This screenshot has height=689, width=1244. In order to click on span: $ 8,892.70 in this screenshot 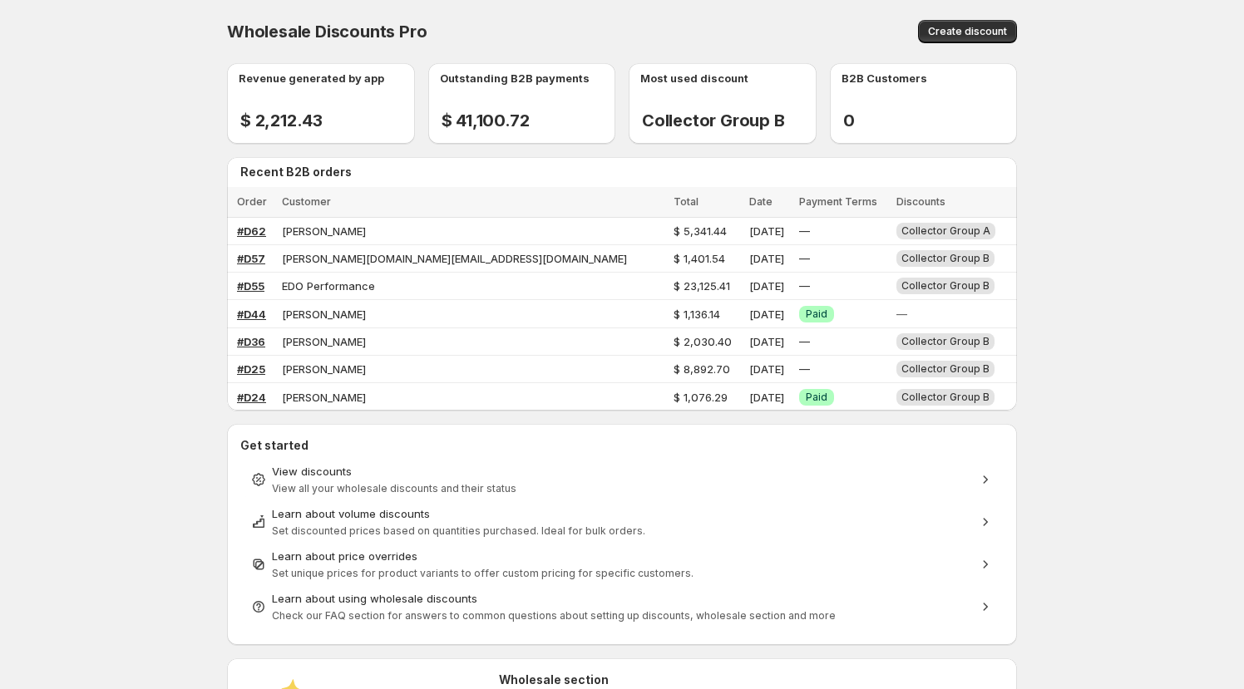, I will do `click(702, 369)`.